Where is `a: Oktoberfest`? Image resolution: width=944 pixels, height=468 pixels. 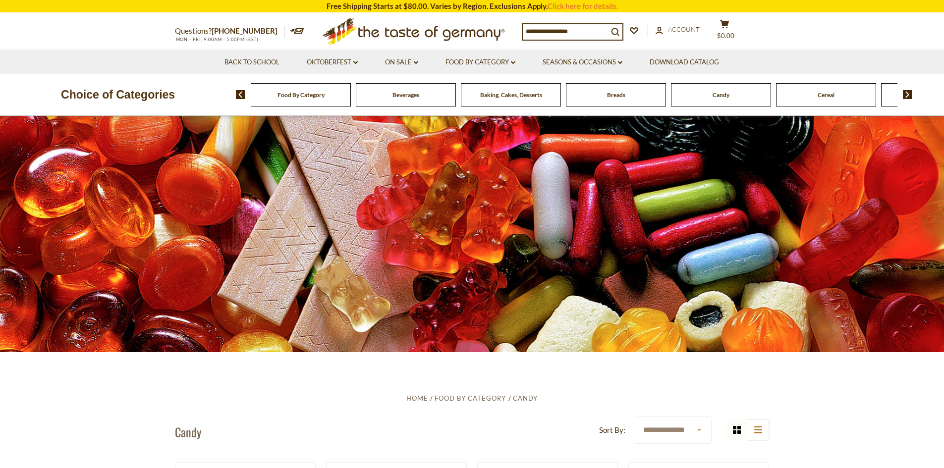 a: Oktoberfest is located at coordinates (332, 62).